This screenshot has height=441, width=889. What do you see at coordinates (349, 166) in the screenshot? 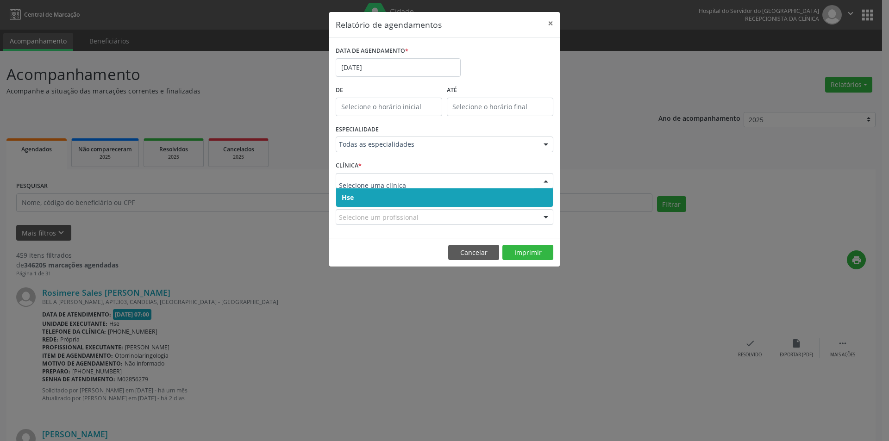
I see `label: CLÍNICA` at bounding box center [349, 166].